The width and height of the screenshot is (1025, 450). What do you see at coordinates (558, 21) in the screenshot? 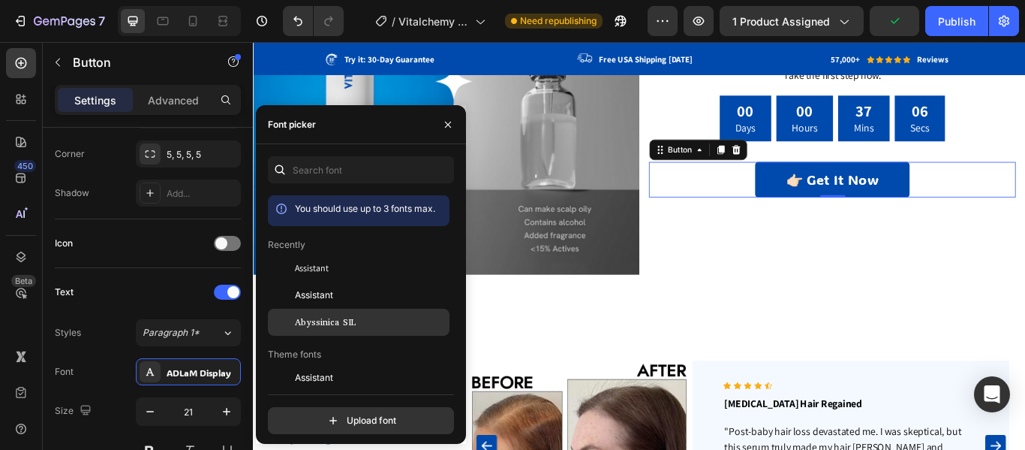
I see `span: Need republishing` at bounding box center [558, 21].